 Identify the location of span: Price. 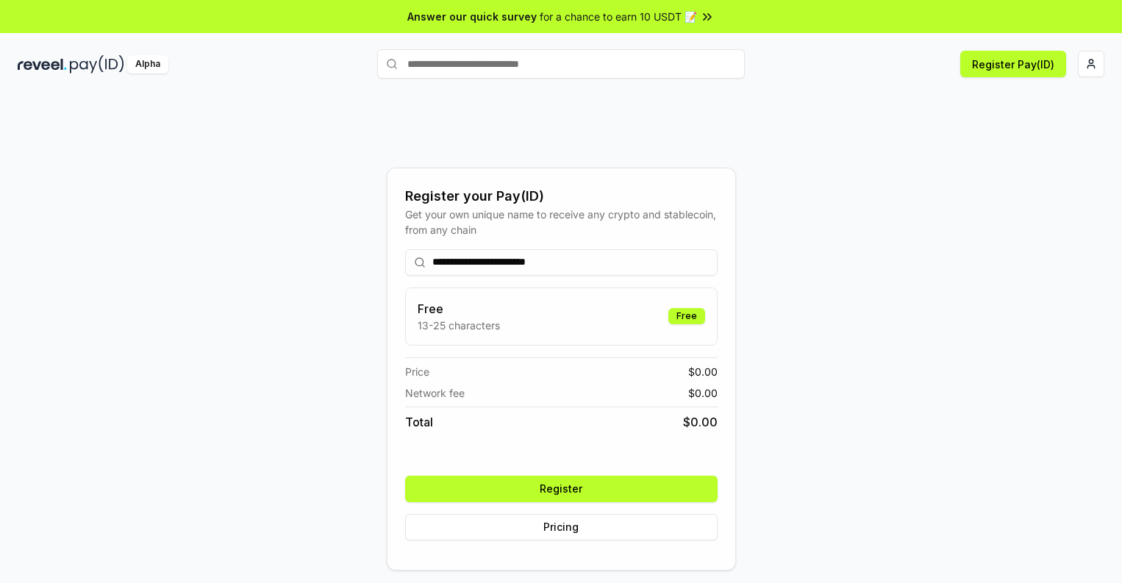
(417, 371).